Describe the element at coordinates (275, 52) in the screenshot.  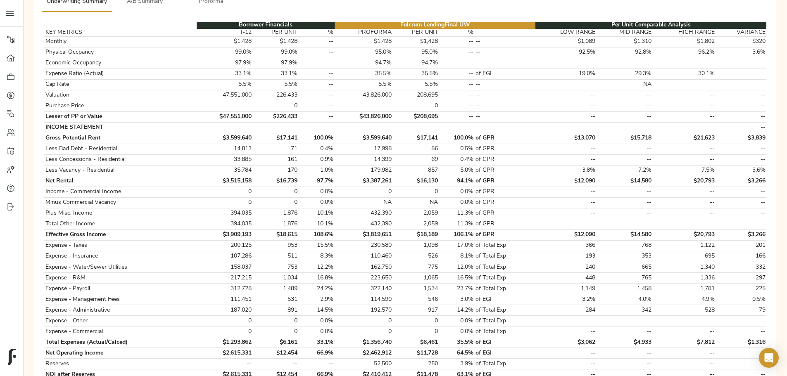
I see `td: 99.0%` at that location.